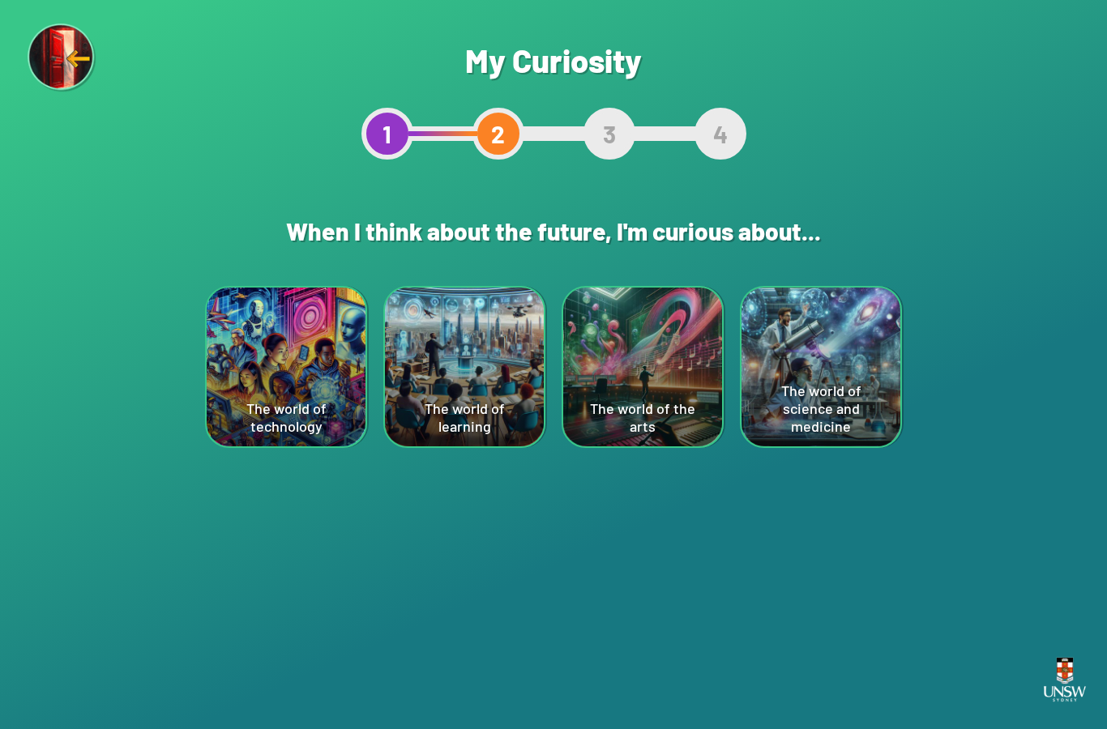  I want to click on img: Exit, so click(62, 58).